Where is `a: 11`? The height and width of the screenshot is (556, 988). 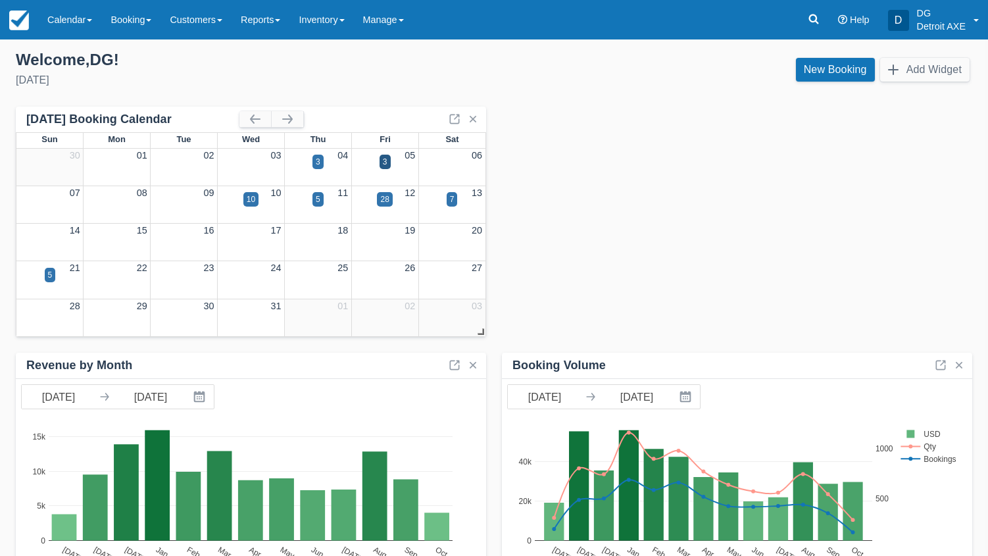 a: 11 is located at coordinates (343, 193).